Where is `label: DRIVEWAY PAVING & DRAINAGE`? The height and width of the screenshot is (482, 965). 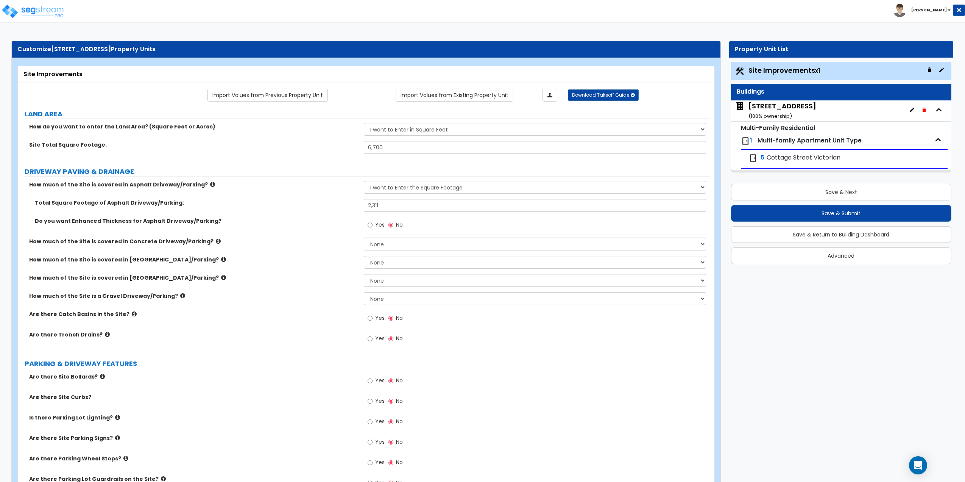
label: DRIVEWAY PAVING & DRAINAGE is located at coordinates (367, 172).